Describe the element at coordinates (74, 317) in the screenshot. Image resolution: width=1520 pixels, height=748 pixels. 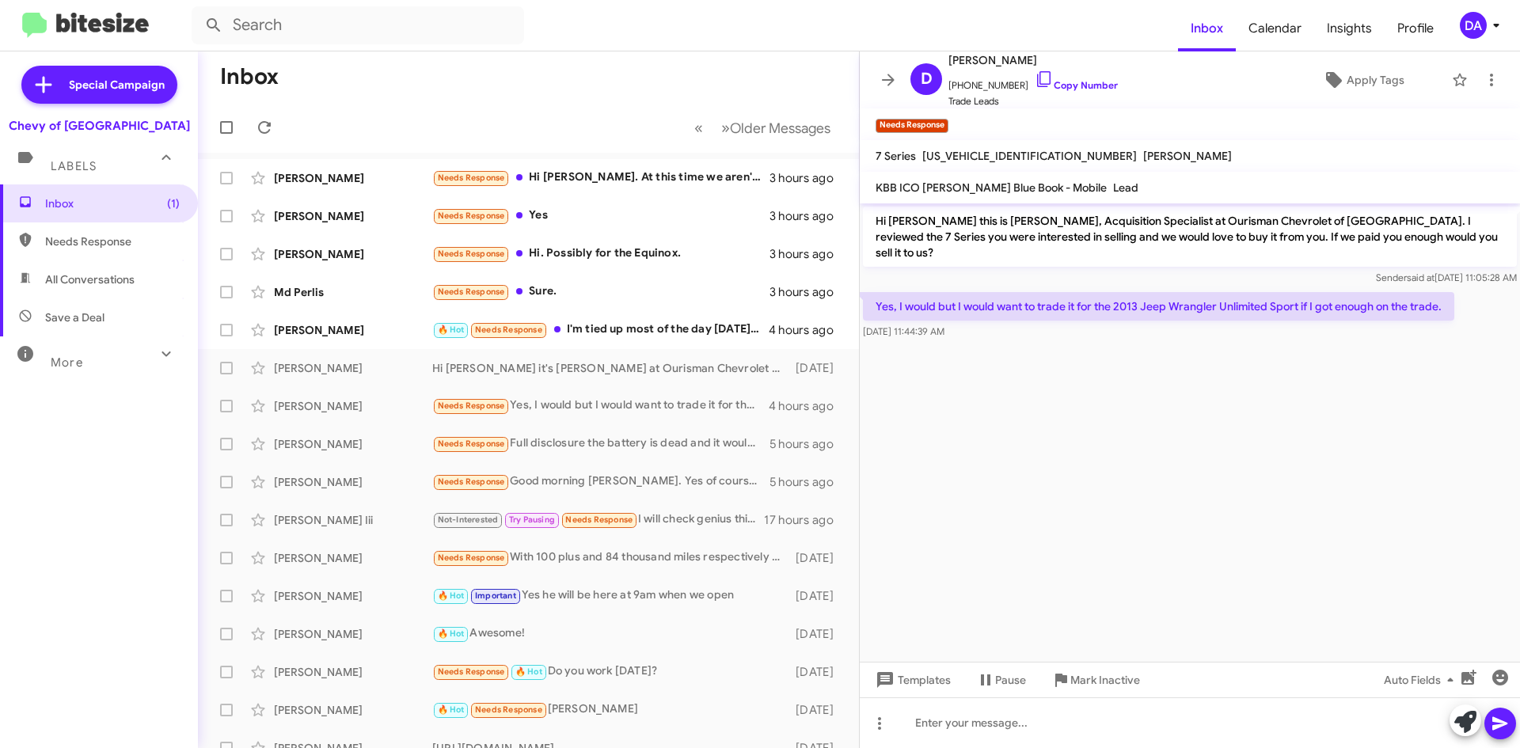
I see `span: Save a Deal` at that location.